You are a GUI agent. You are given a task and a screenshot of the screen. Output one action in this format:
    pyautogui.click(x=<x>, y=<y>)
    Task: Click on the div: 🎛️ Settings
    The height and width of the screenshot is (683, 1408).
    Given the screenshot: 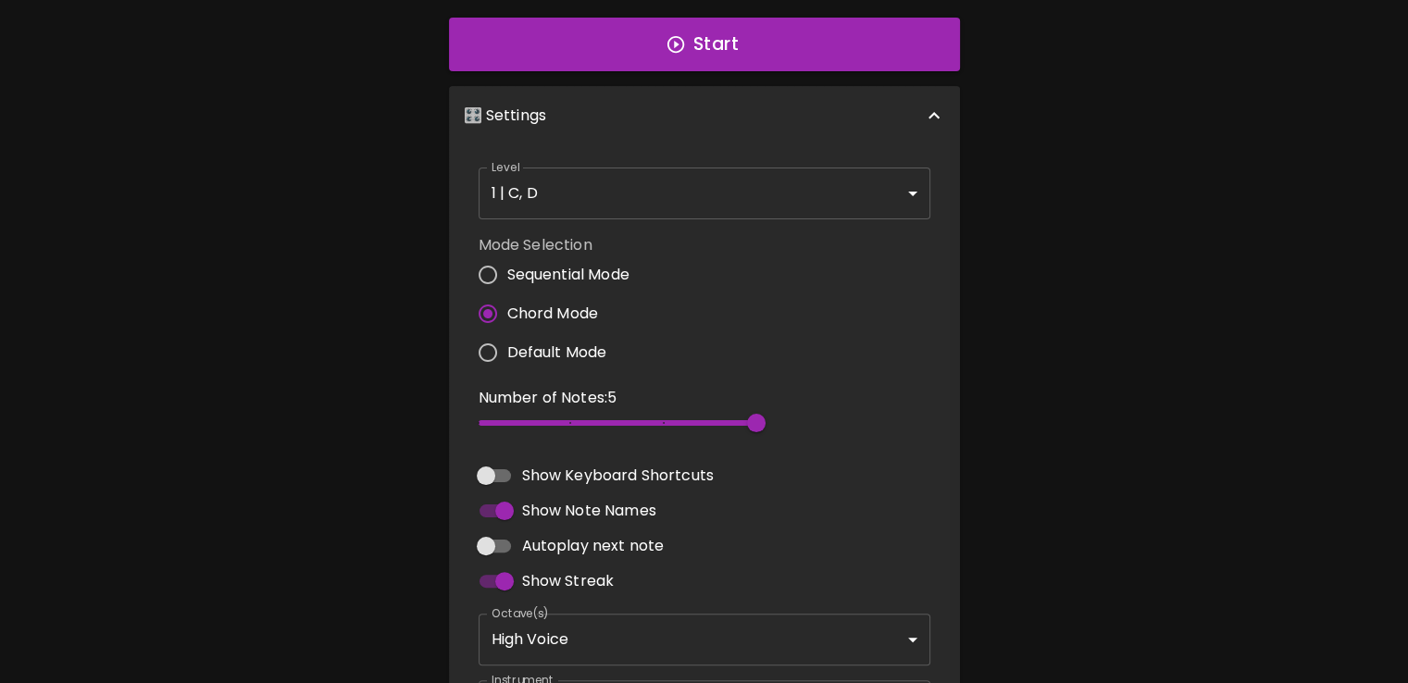 What is the action you would take?
    pyautogui.click(x=704, y=116)
    